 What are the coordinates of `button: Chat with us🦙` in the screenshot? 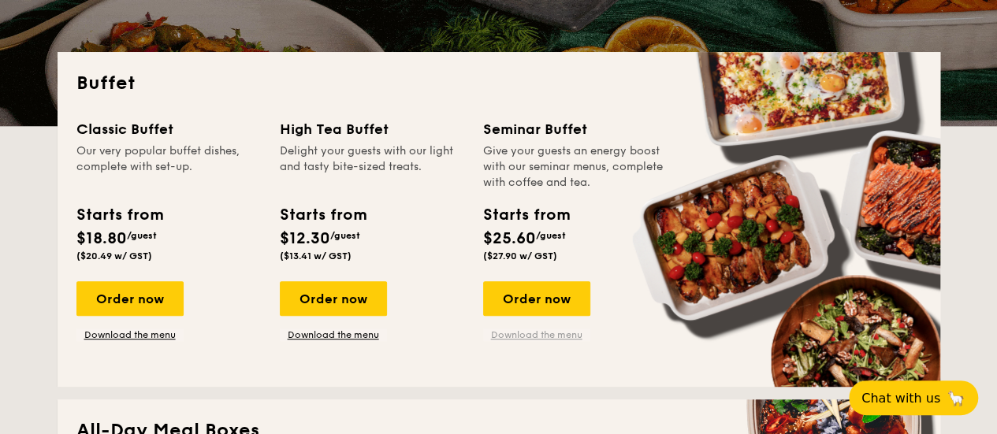 It's located at (913, 398).